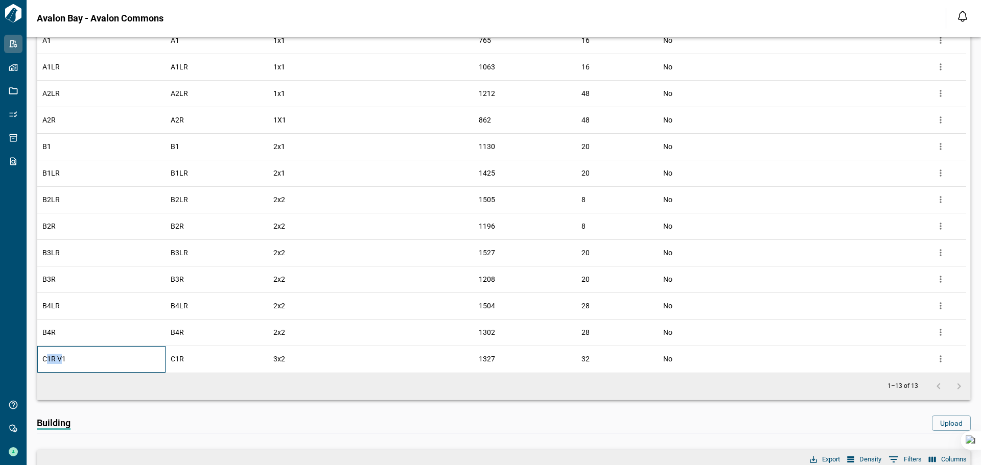 This screenshot has width=981, height=465. Describe the element at coordinates (279, 120) in the screenshot. I see `span: 1X1` at that location.